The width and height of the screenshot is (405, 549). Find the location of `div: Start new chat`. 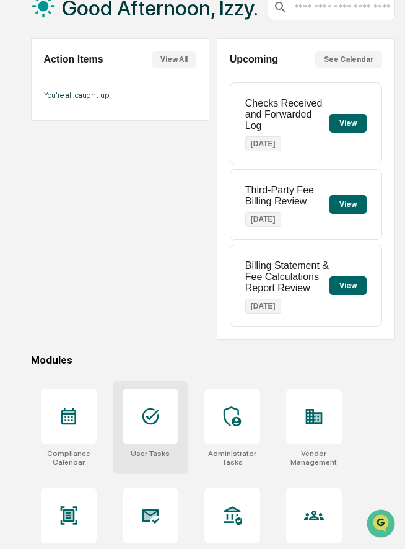

div: Start new chat is located at coordinates (123, 101).